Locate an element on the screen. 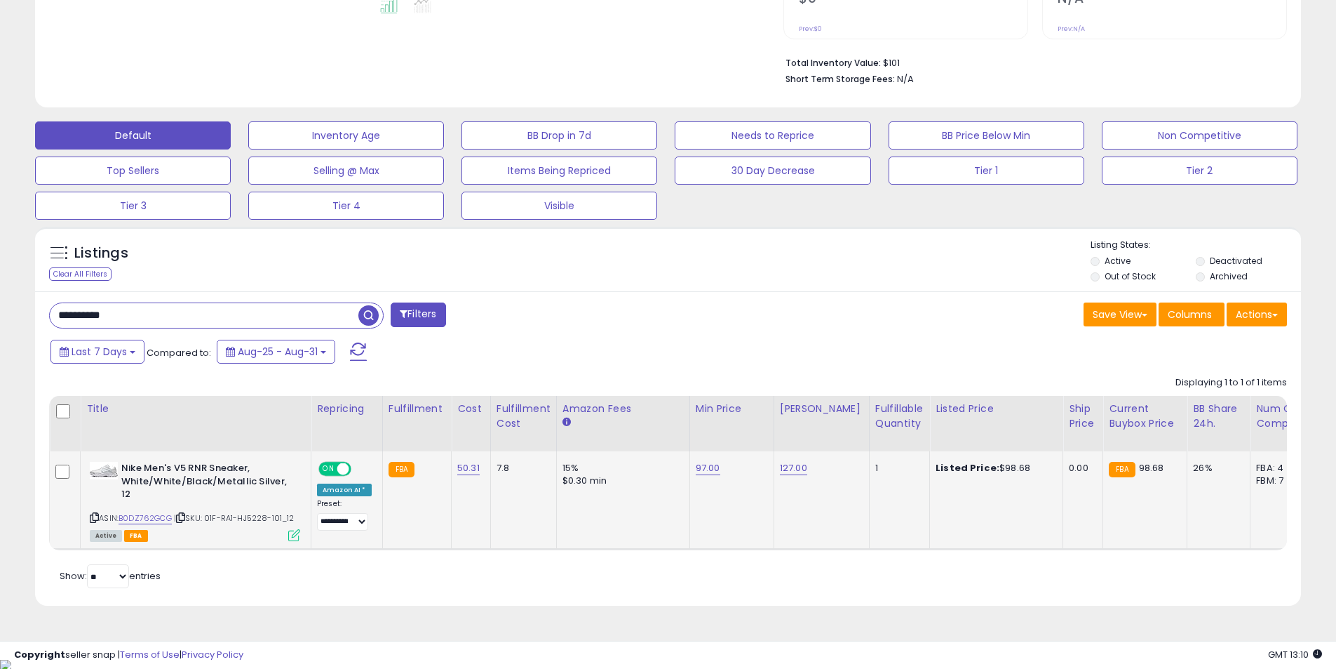 The image size is (1336, 669). div: Fulfillment is located at coordinates (417, 408).